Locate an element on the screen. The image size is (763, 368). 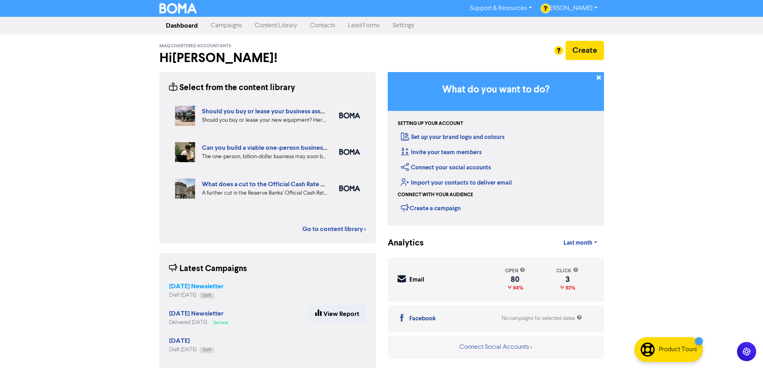
div: Analytics is located at coordinates (400, 243).